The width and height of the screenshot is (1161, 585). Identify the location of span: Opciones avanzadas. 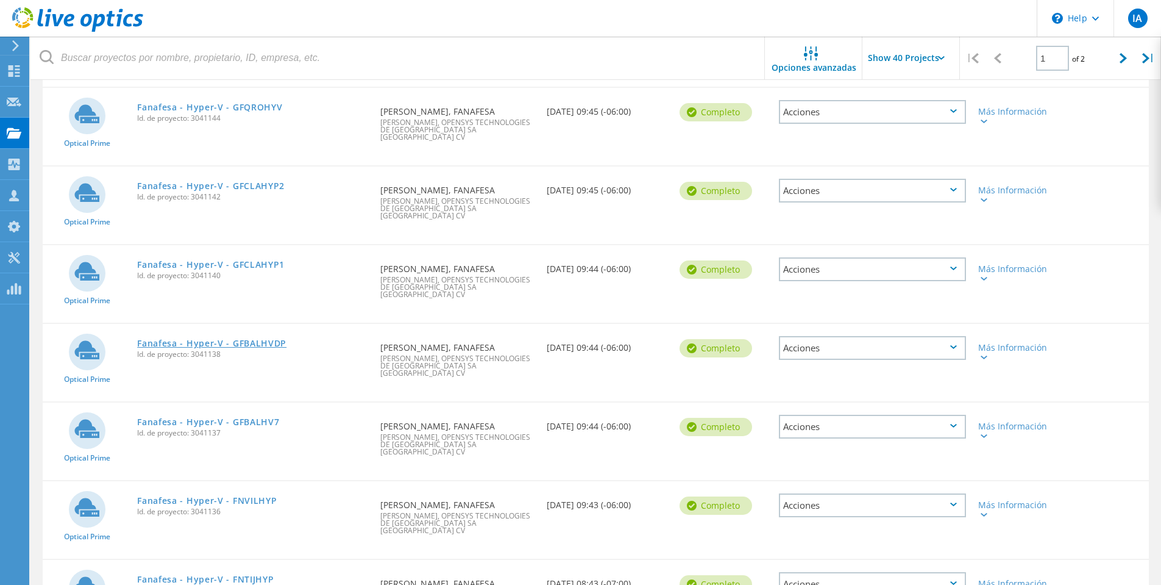
(814, 68).